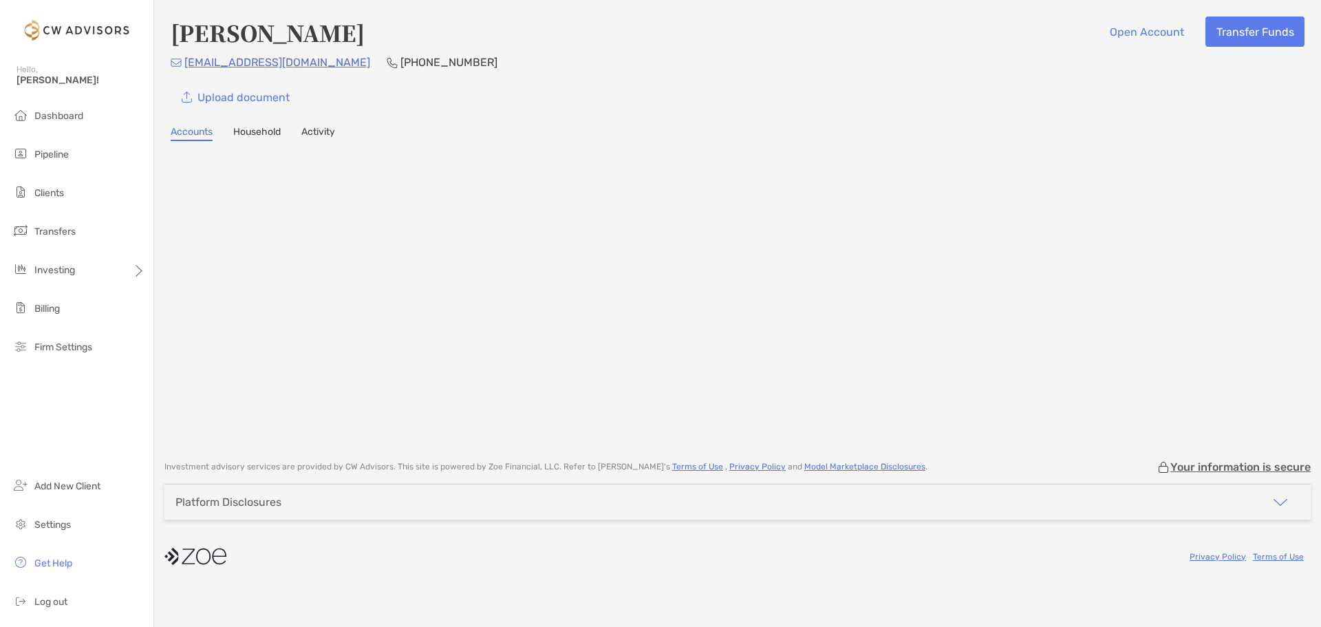 The image size is (1321, 627). Describe the element at coordinates (67, 486) in the screenshot. I see `span: Add New Client` at that location.